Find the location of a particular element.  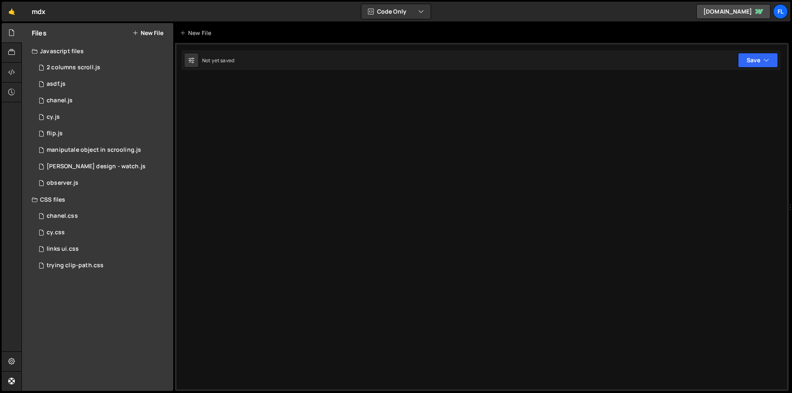

div: 14087/37273.js is located at coordinates (102, 134).